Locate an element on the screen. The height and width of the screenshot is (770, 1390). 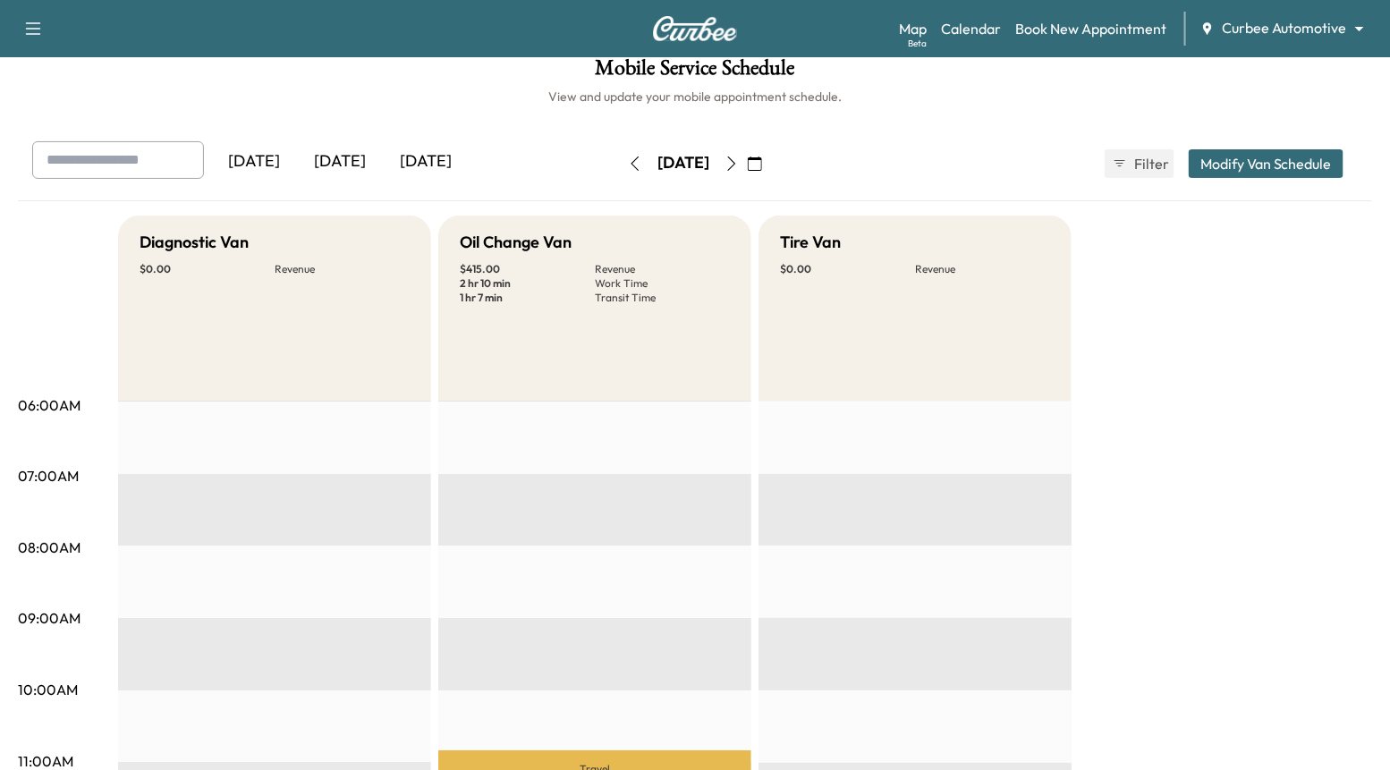
a: Book New Appointment is located at coordinates (1090, 29).